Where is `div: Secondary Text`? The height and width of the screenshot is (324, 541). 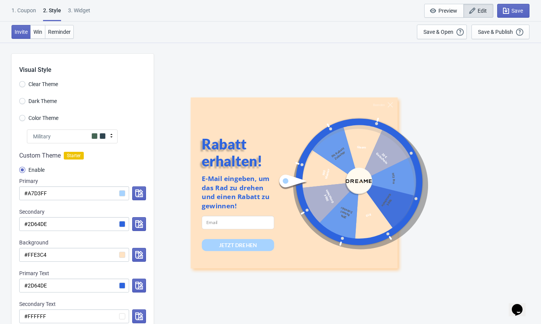
div: Secondary Text is located at coordinates (83, 304).